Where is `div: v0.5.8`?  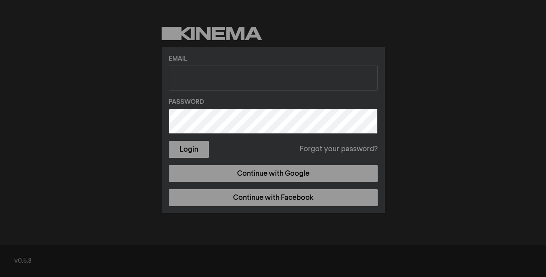
div: v0.5.8 is located at coordinates (273, 261).